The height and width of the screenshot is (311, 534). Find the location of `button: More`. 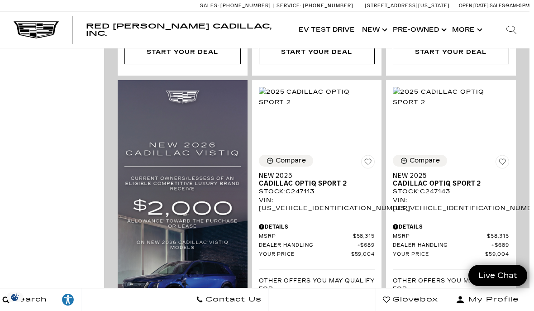

button: More is located at coordinates (466, 30).